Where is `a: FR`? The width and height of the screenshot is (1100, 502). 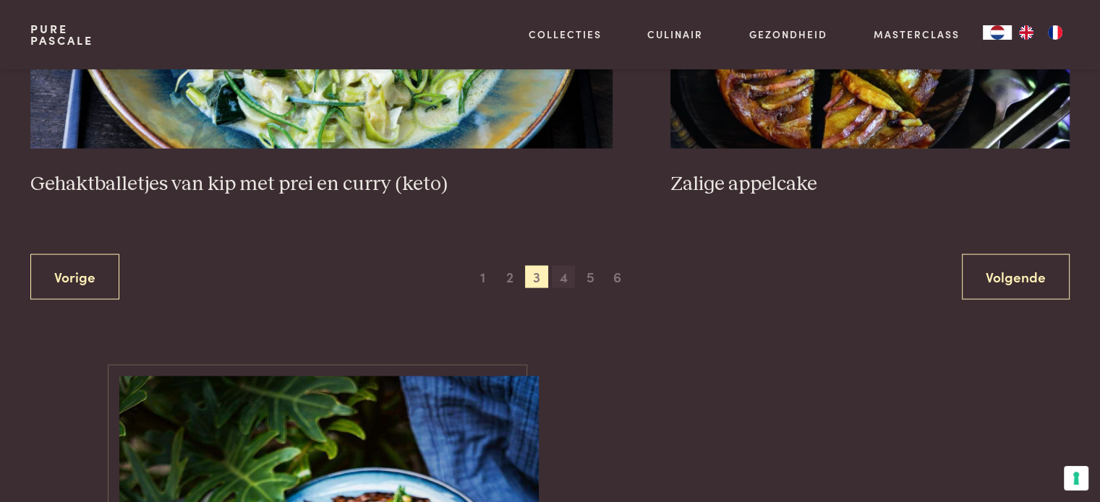 a: FR is located at coordinates (1055, 33).